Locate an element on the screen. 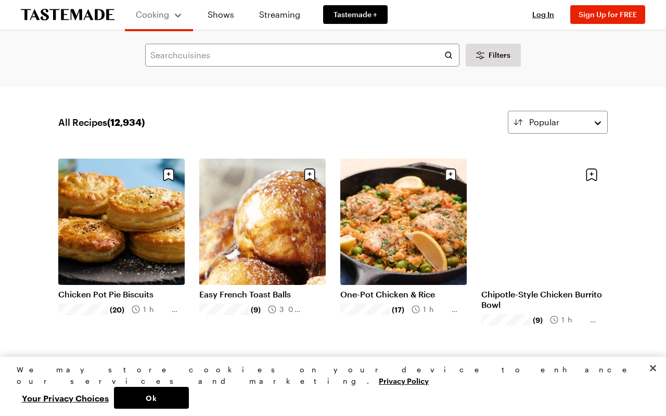 The image size is (666, 416). a: One-Pot Chicken & Rice is located at coordinates (403, 294).